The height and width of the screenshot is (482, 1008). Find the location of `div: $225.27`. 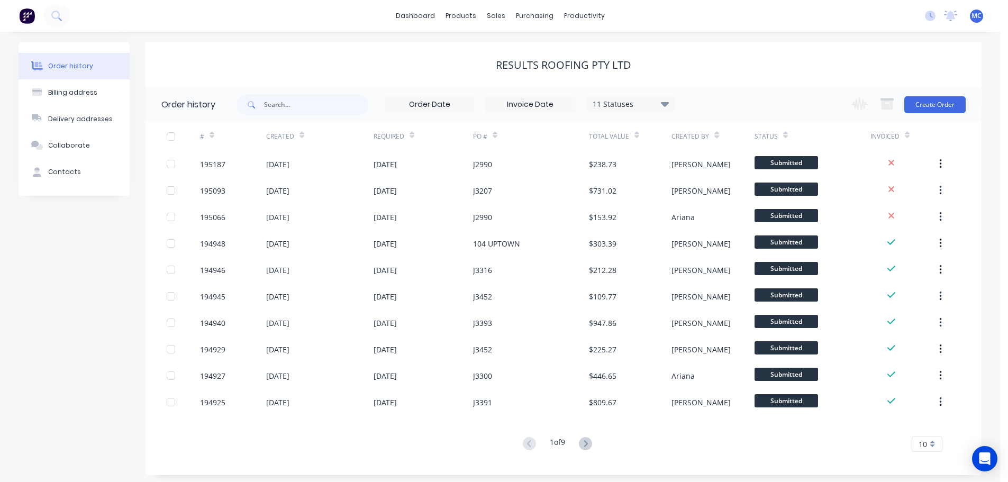

div: $225.27 is located at coordinates (603, 349).